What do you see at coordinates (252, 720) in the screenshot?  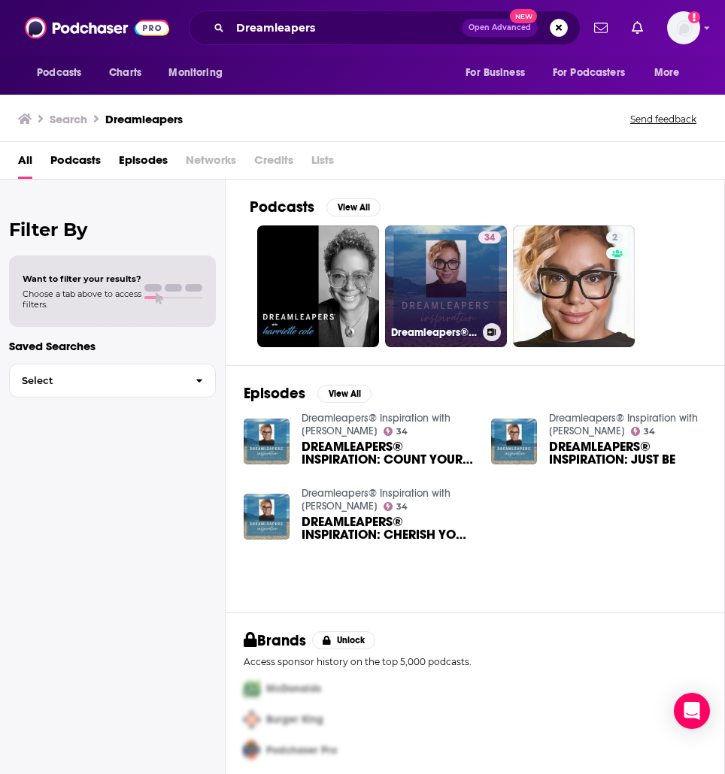 I see `img: Second Pro Logo` at bounding box center [252, 720].